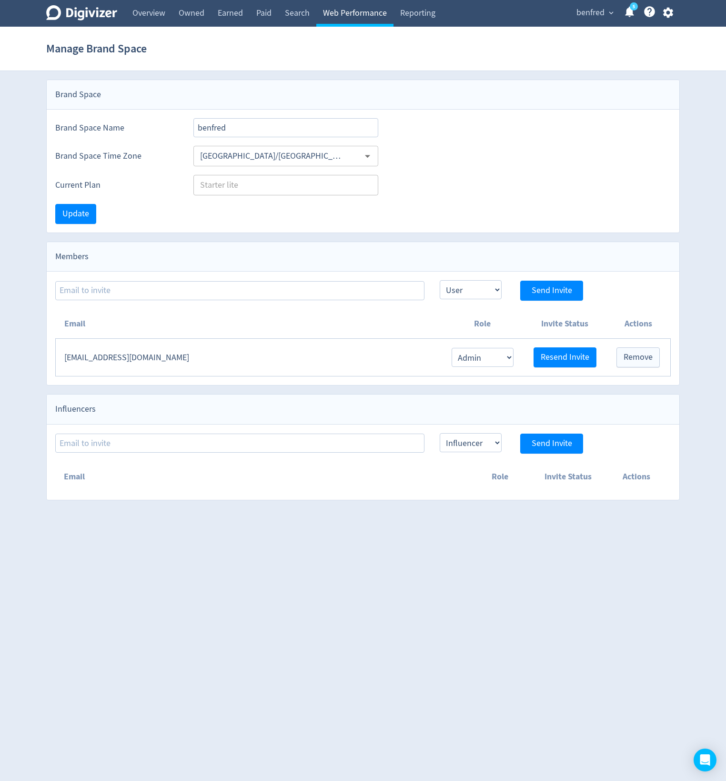  What do you see at coordinates (611, 13) in the screenshot?
I see `span: expand_more` at bounding box center [611, 13].